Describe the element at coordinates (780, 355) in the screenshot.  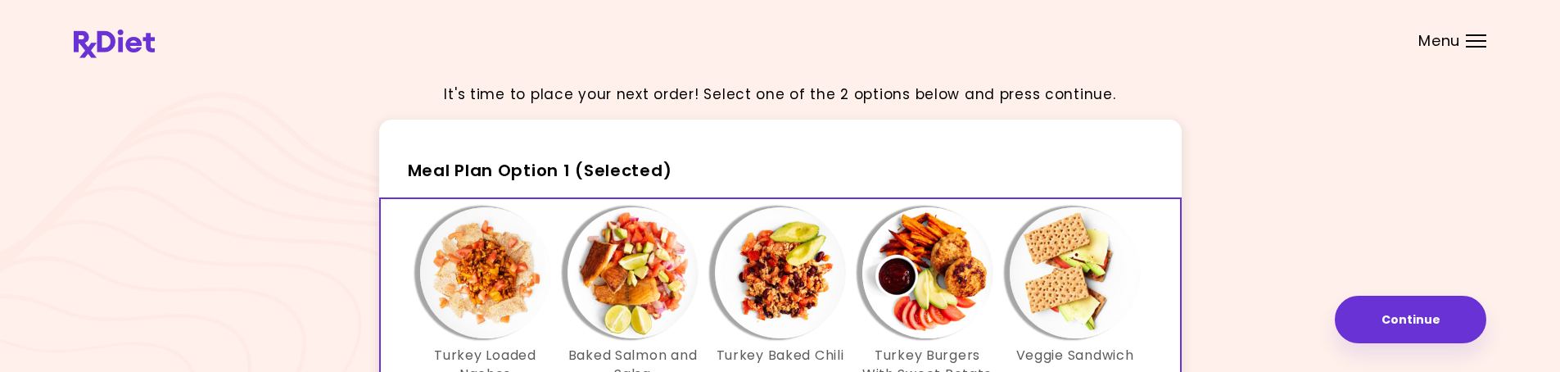
I see `h3: Turkey Baked Chili` at that location.